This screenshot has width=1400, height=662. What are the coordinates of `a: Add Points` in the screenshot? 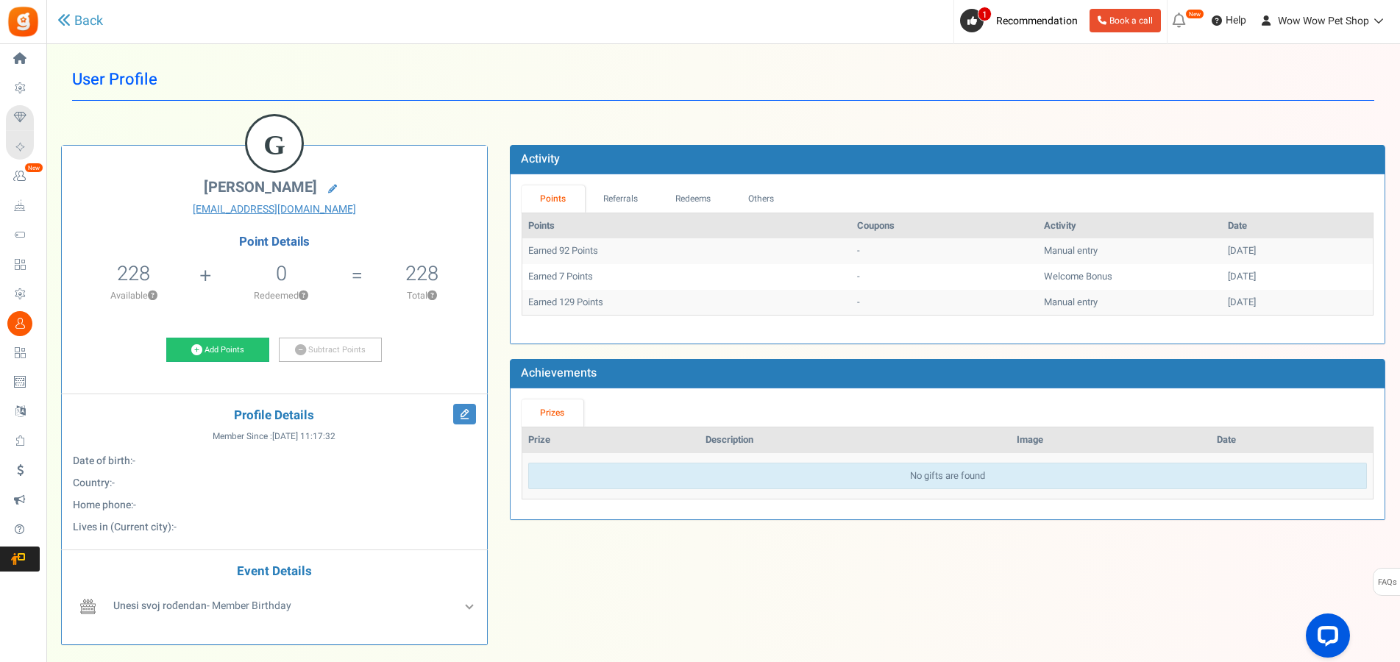 It's located at (218, 350).